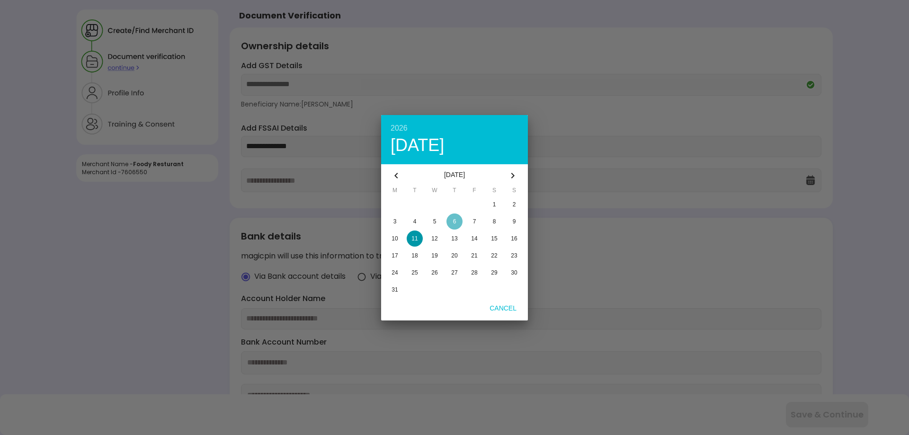 The width and height of the screenshot is (909, 435). Describe the element at coordinates (455, 239) in the screenshot. I see `button: 13` at that location.